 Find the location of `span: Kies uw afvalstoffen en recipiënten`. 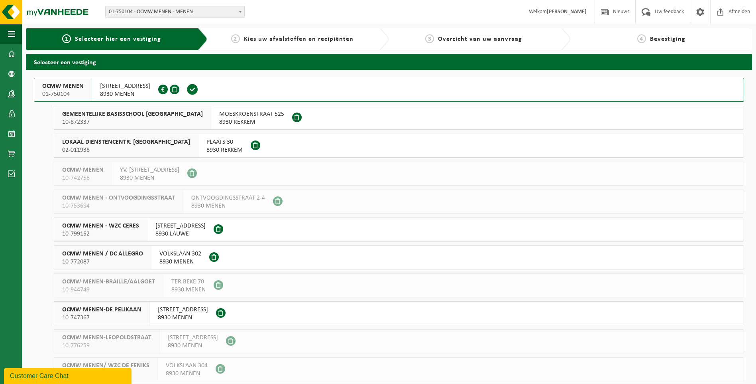

span: Kies uw afvalstoffen en recipiënten is located at coordinates (299, 39).